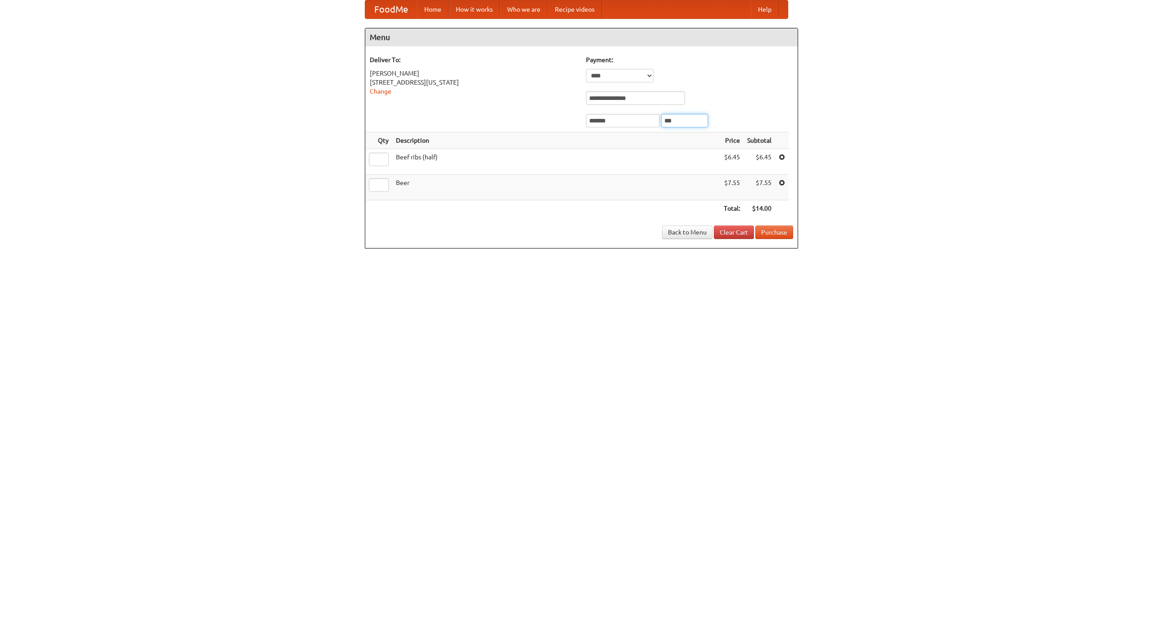  Describe the element at coordinates (732, 141) in the screenshot. I see `th: Price` at that location.